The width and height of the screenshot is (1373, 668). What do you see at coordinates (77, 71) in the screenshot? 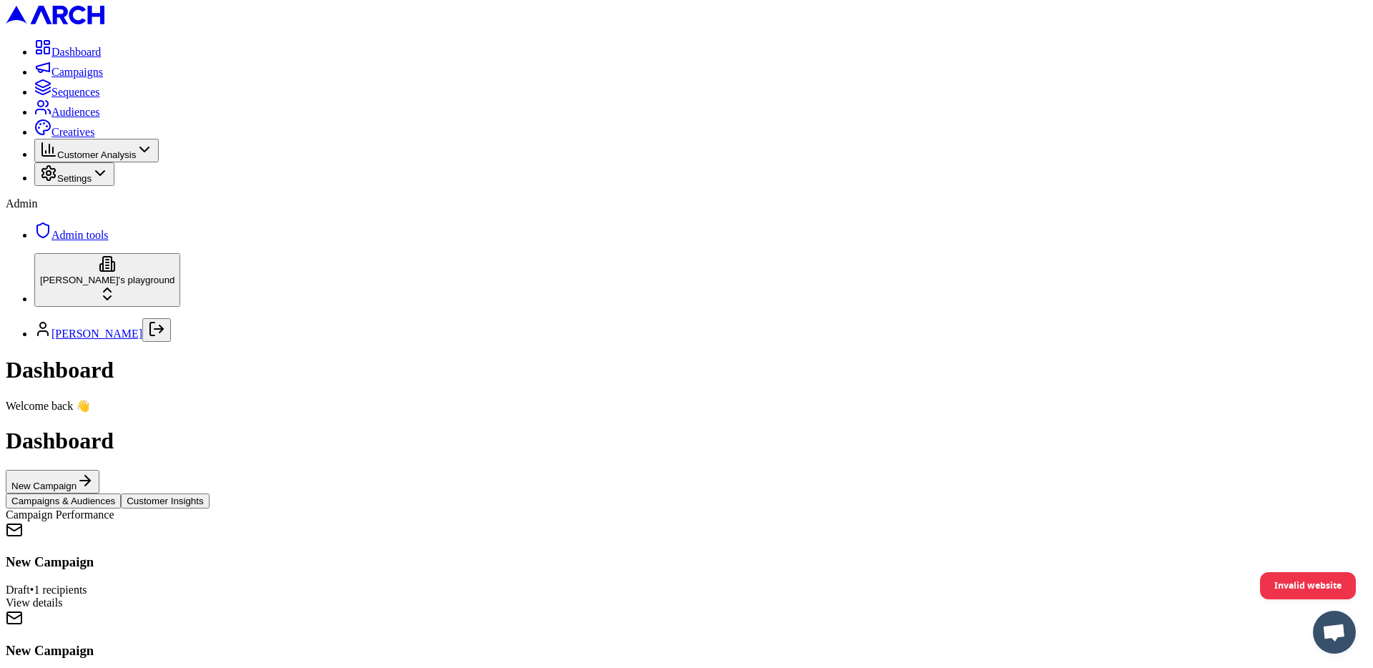
I see `span: Campaigns` at bounding box center [77, 71].